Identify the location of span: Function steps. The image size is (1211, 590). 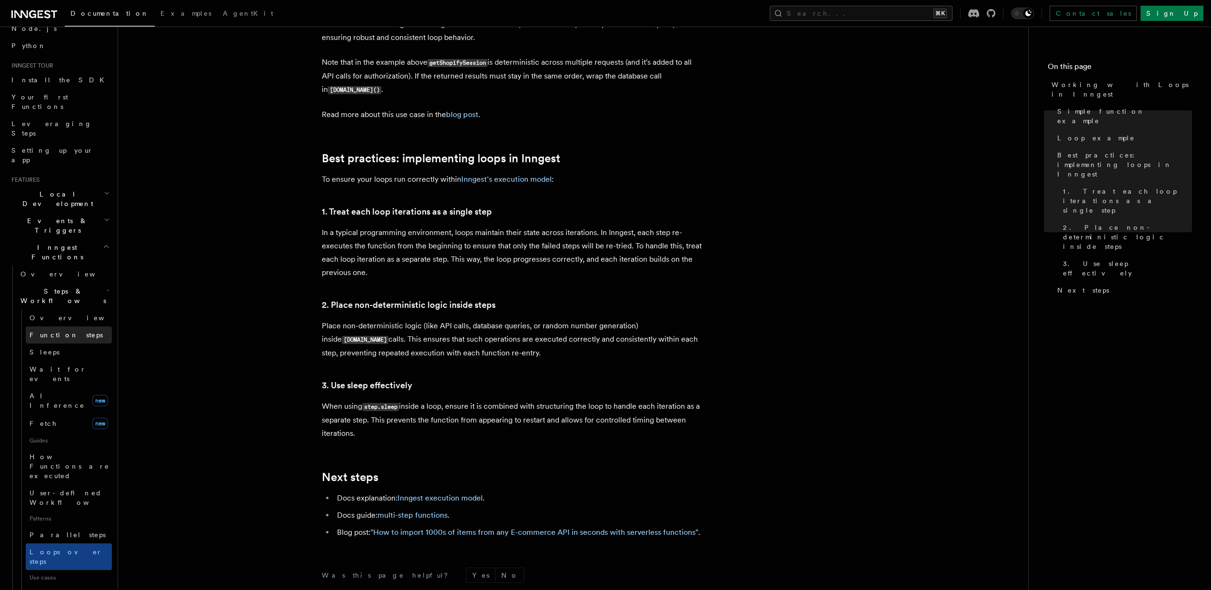
(66, 335).